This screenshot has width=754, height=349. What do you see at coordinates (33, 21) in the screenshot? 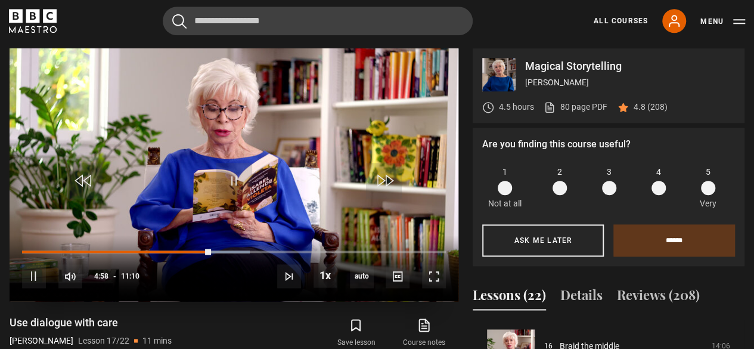
I see `a: BBC Maestro` at bounding box center [33, 21].